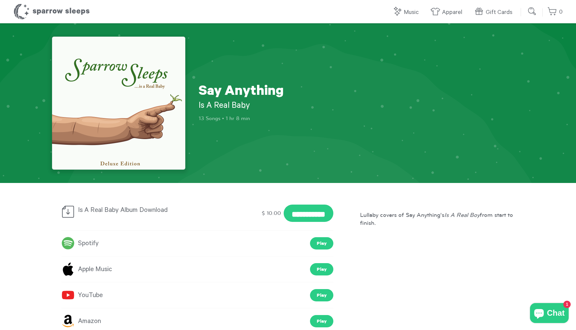  I want to click on img: Say Anything - Is A Real Baby, so click(119, 103).